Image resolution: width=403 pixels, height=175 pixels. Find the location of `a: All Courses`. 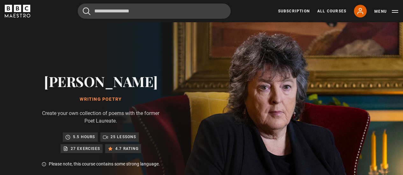

a: All Courses is located at coordinates (331, 11).